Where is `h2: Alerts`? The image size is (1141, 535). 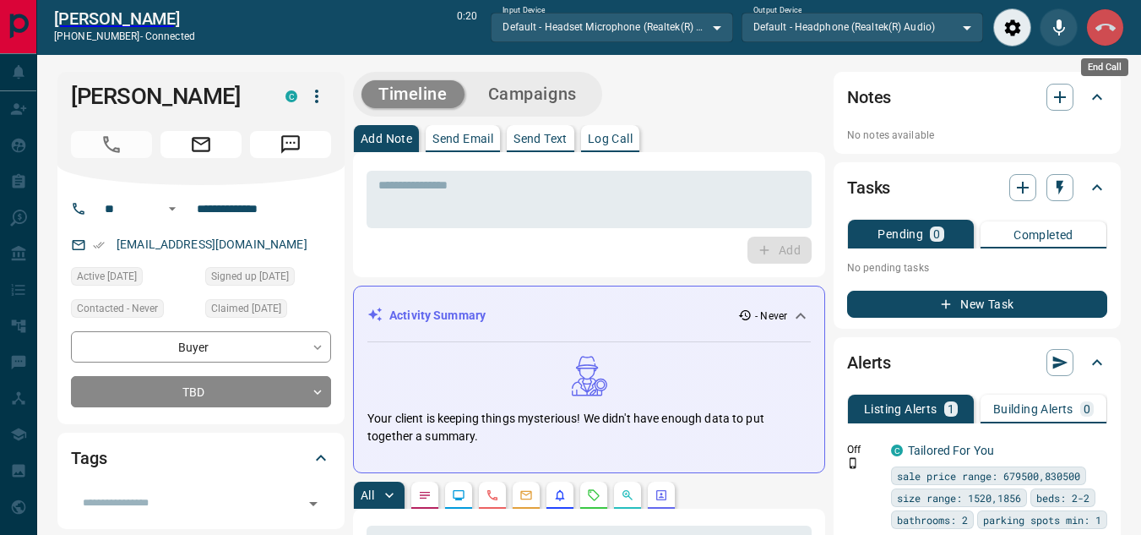 h2: Alerts is located at coordinates (869, 362).